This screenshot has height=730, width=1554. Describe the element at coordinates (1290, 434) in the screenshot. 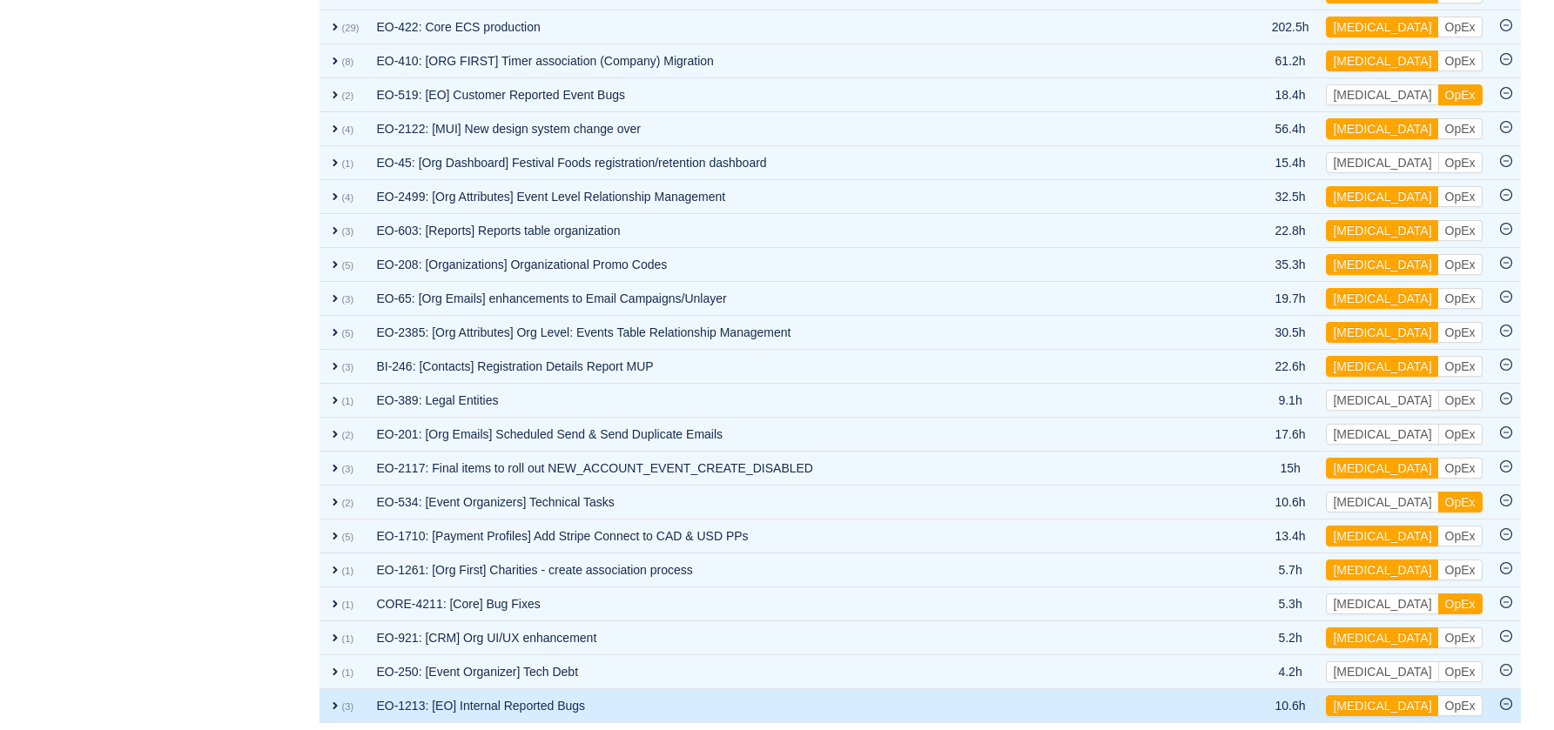

I see `td: 17.6h` at that location.